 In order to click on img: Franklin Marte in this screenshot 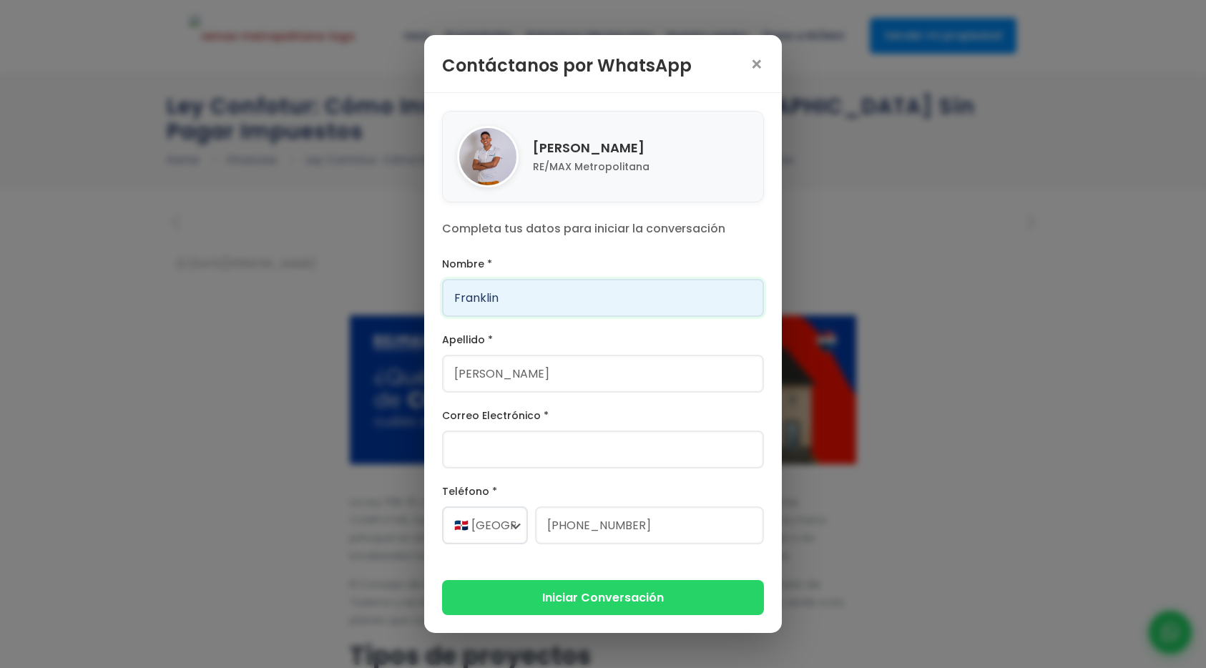, I will do `click(488, 157)`.